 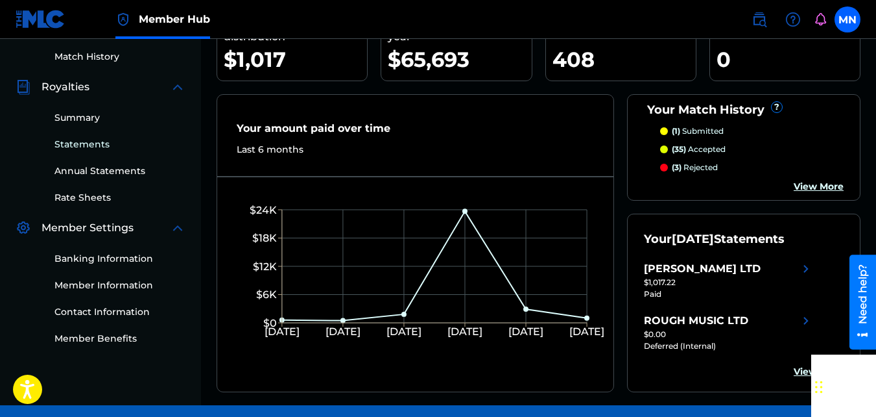 I want to click on span: (35), so click(x=679, y=149).